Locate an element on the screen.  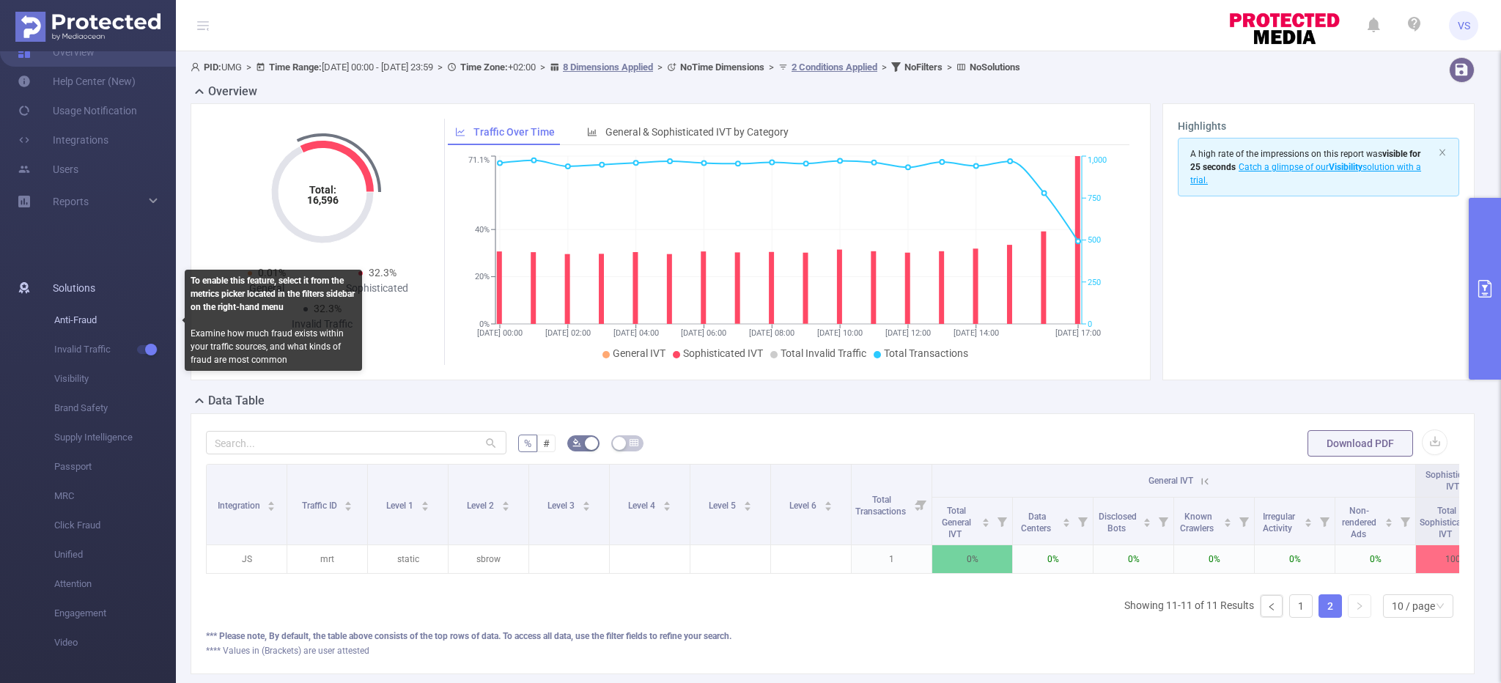
span: Irregular Activity is located at coordinates (1279, 522).